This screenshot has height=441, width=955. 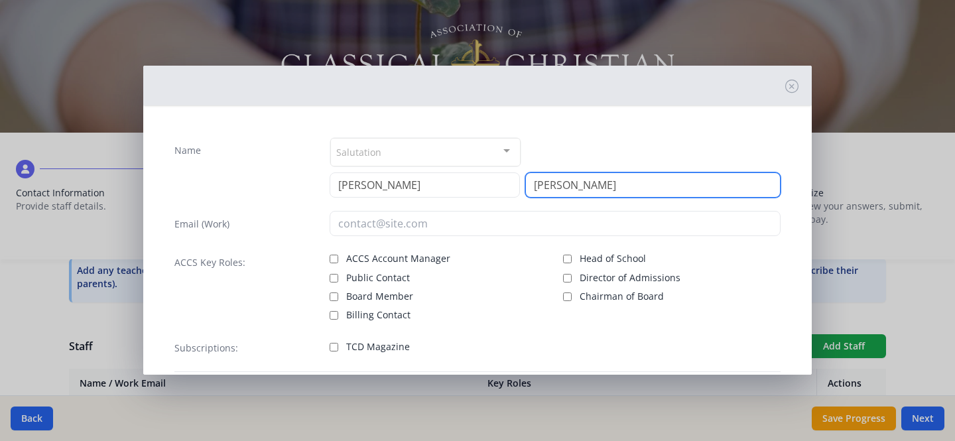 What do you see at coordinates (567, 297) in the screenshot?
I see `input: Chairman of Board` at bounding box center [567, 297].